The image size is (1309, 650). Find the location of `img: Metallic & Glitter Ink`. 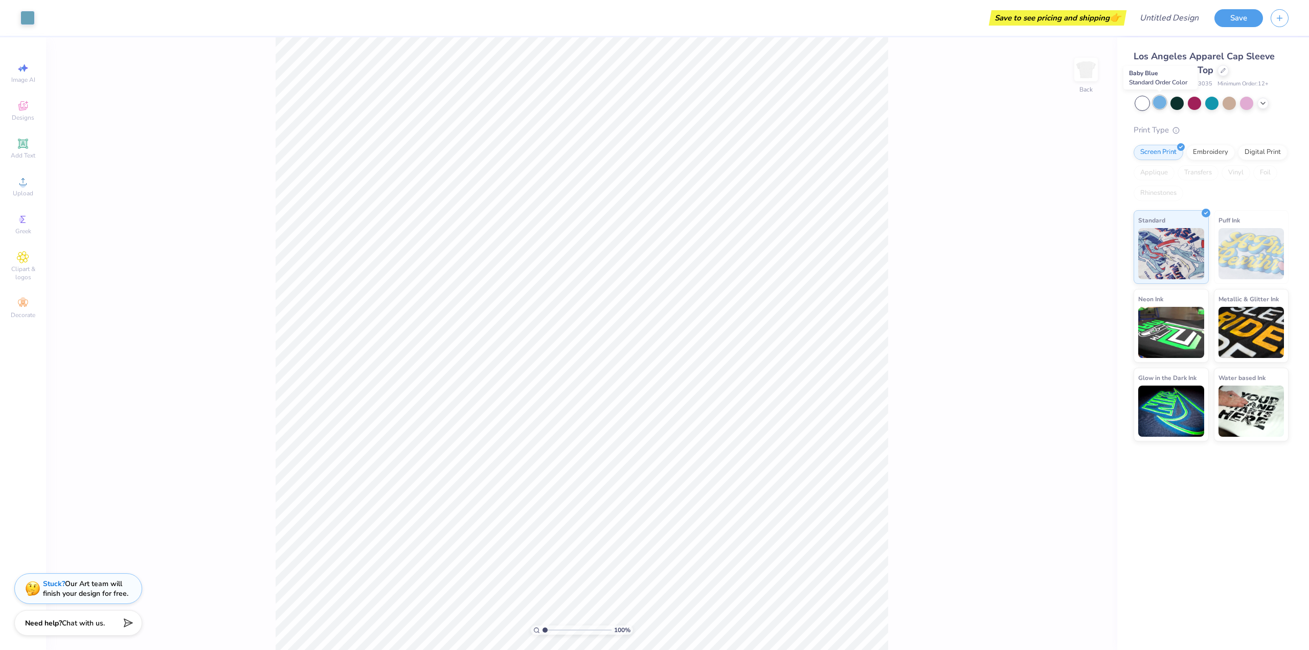

img: Metallic & Glitter Ink is located at coordinates (1251, 332).